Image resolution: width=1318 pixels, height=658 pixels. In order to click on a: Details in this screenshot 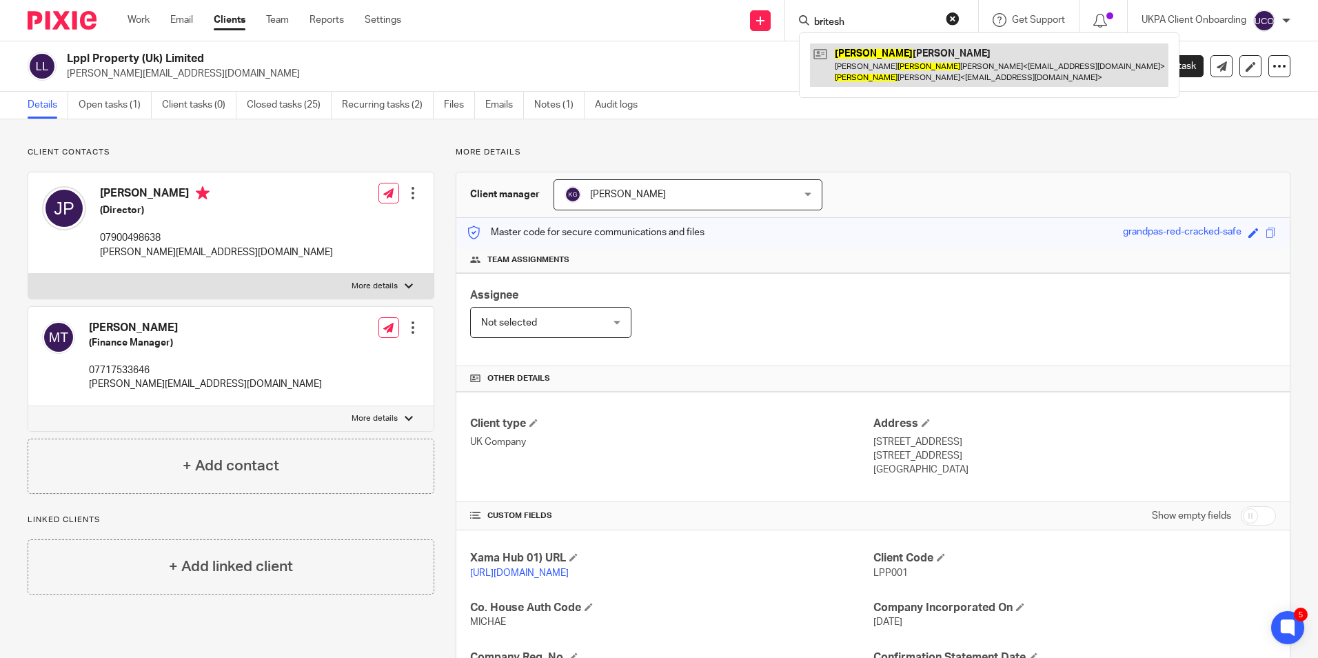, I will do `click(48, 105)`.